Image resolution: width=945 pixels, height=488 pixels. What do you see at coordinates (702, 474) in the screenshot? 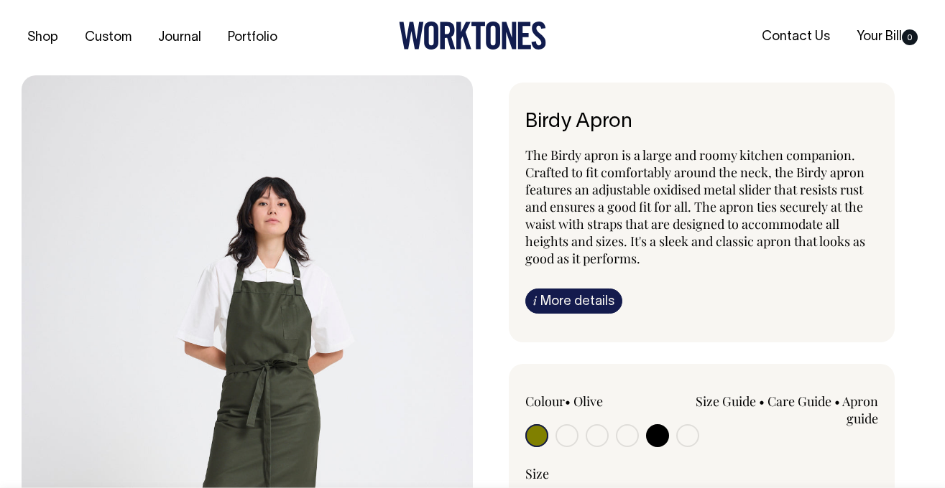
I see `div: Size` at bounding box center [702, 474].